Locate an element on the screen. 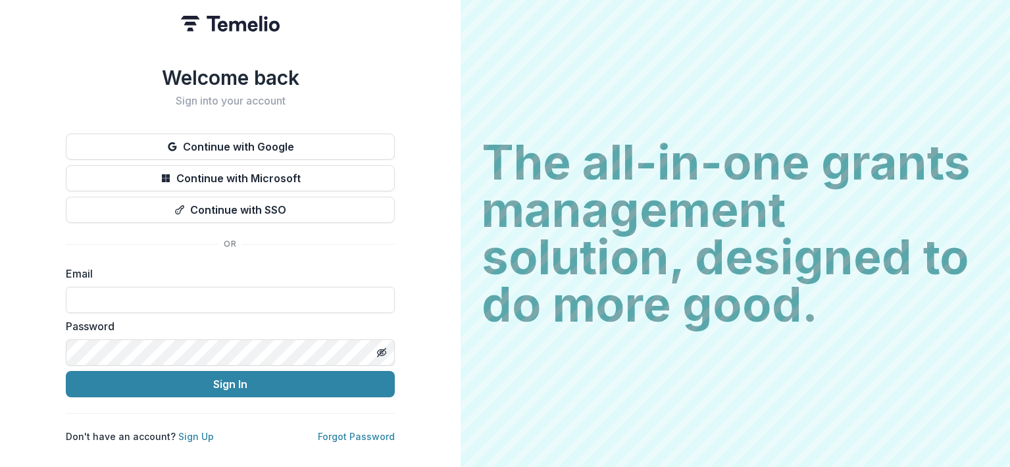  a: Sign Up is located at coordinates (196, 436).